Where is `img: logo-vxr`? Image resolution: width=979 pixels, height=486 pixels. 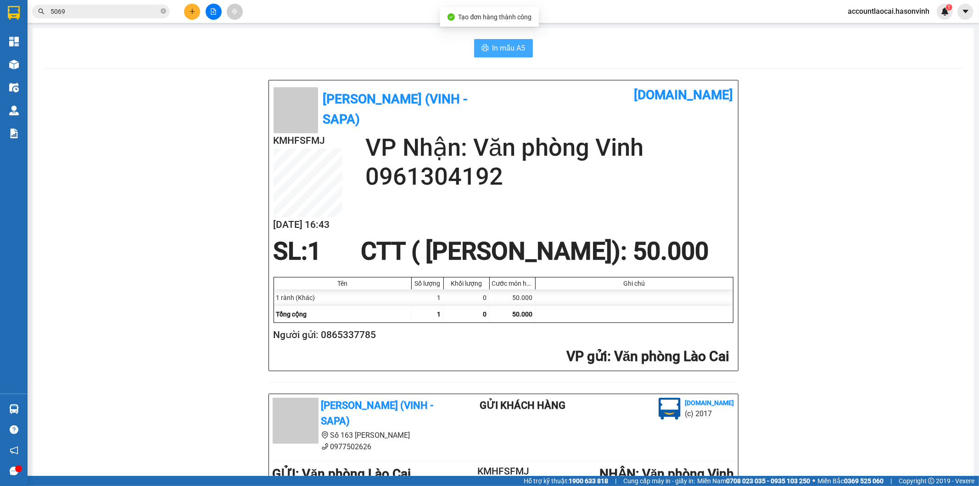 img: logo-vxr is located at coordinates (14, 13).